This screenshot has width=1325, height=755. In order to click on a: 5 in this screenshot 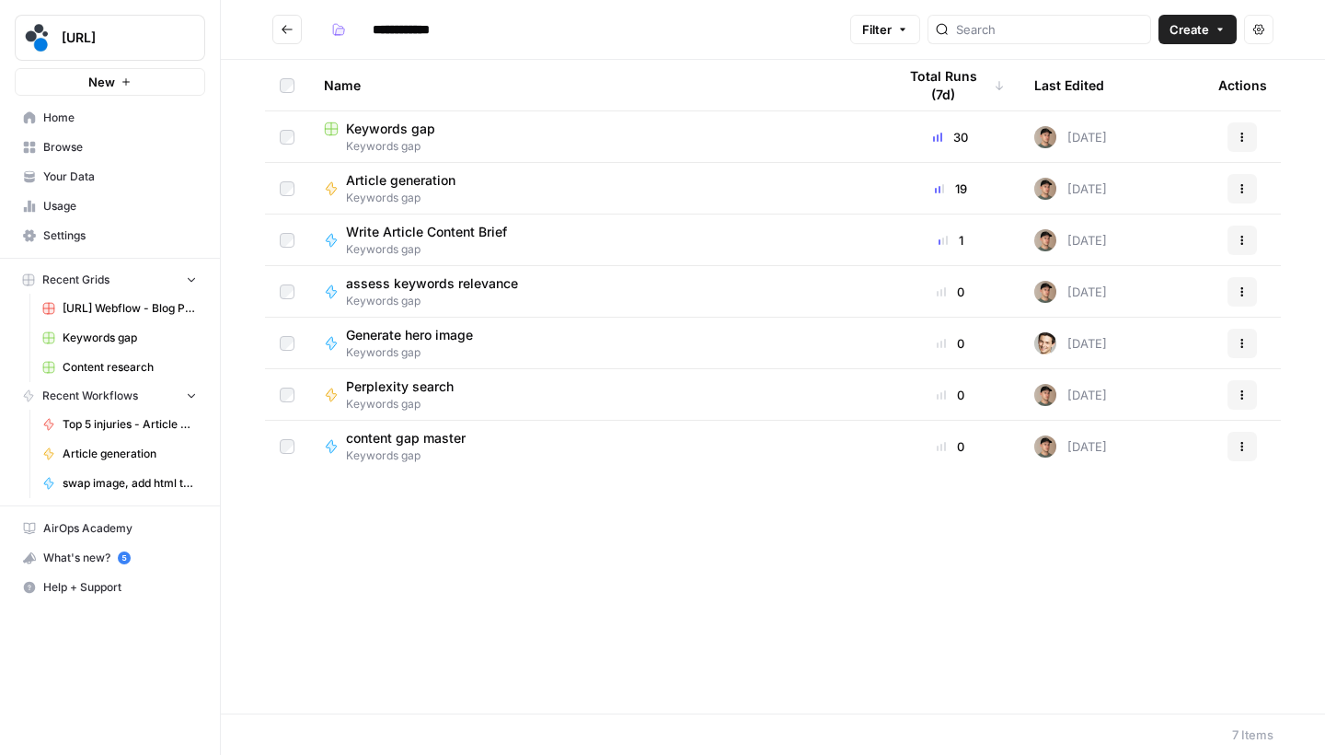, I will do `click(124, 558)`.